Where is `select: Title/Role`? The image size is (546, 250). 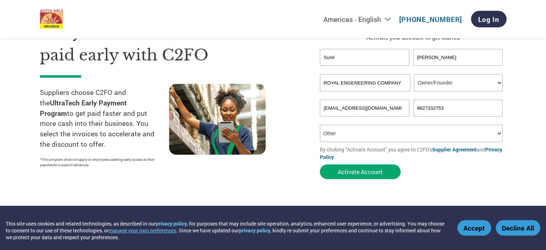 select: Title/Role is located at coordinates (458, 83).